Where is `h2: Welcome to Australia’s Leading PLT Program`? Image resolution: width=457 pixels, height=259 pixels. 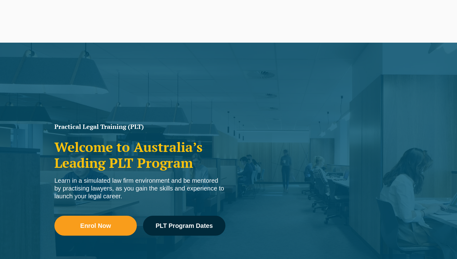
h2: Welcome to Australia’s Leading PLT Program is located at coordinates (140, 154).